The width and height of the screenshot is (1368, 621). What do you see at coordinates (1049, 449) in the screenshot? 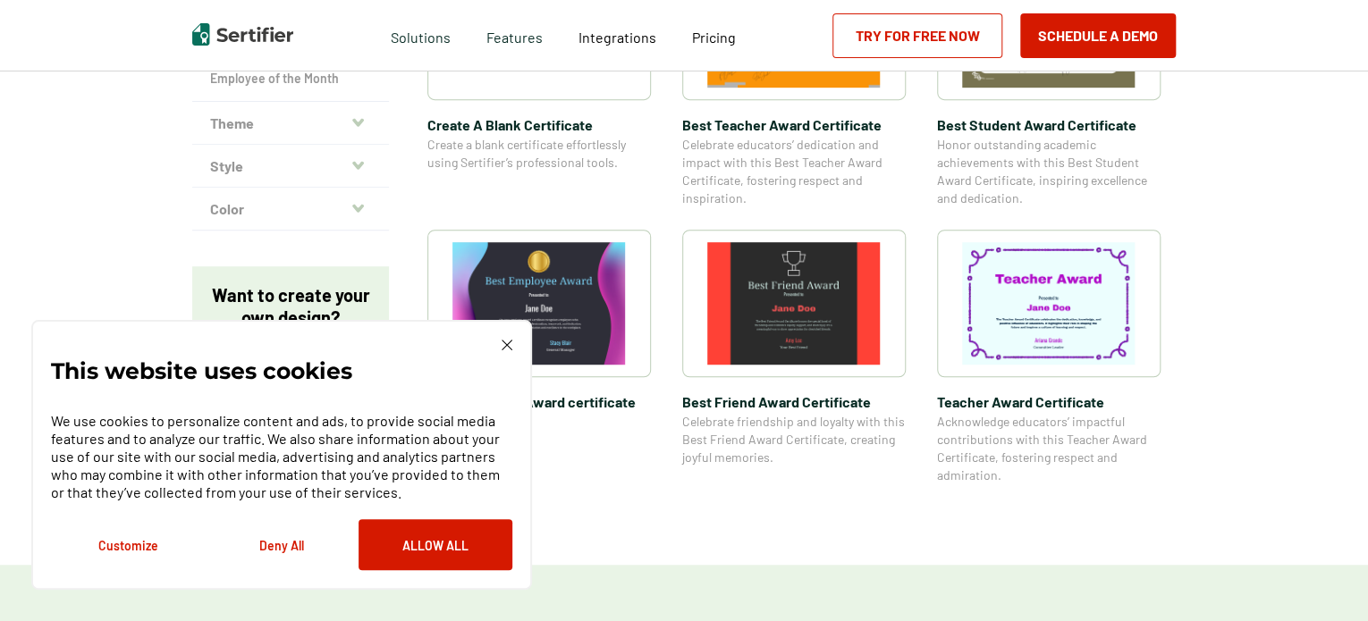
I see `span: Acknowledge educators’ impactful contributions with this Teacher Award Certificate, fostering res...` at bounding box center [1049, 449].